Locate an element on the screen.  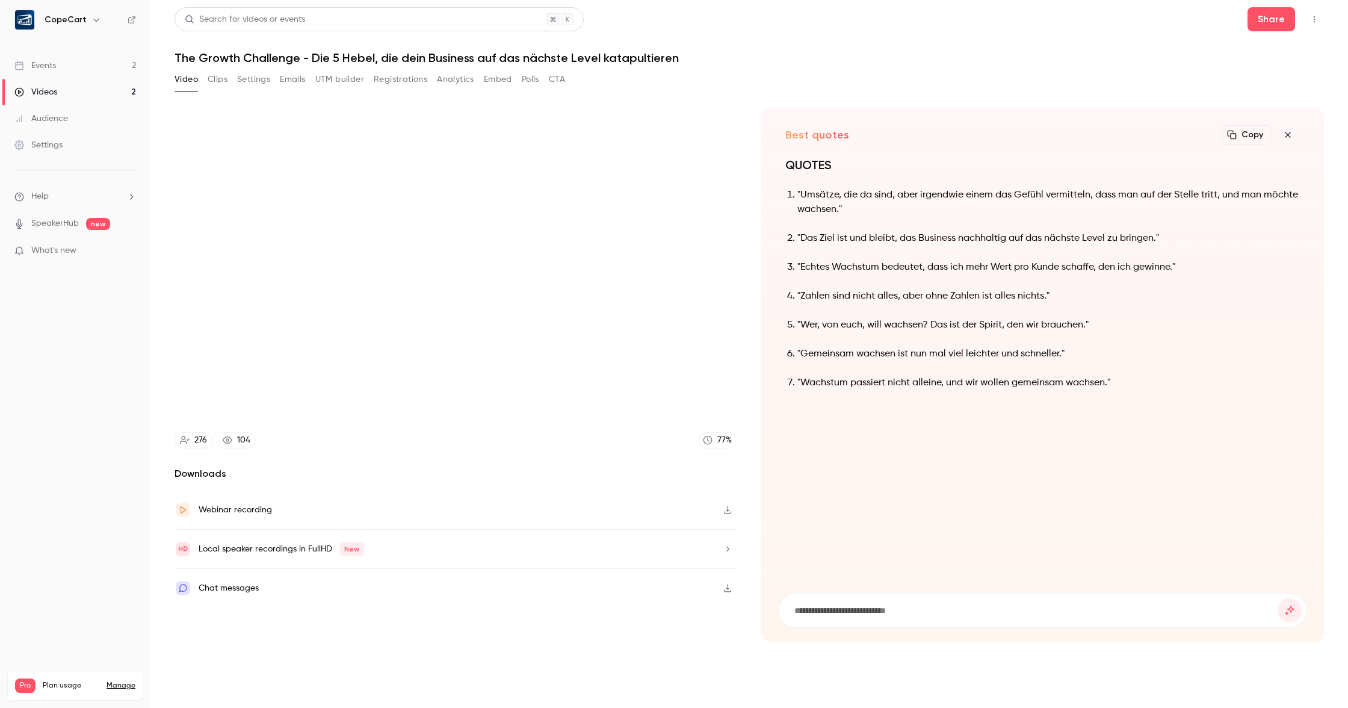
span: New is located at coordinates (351, 549).